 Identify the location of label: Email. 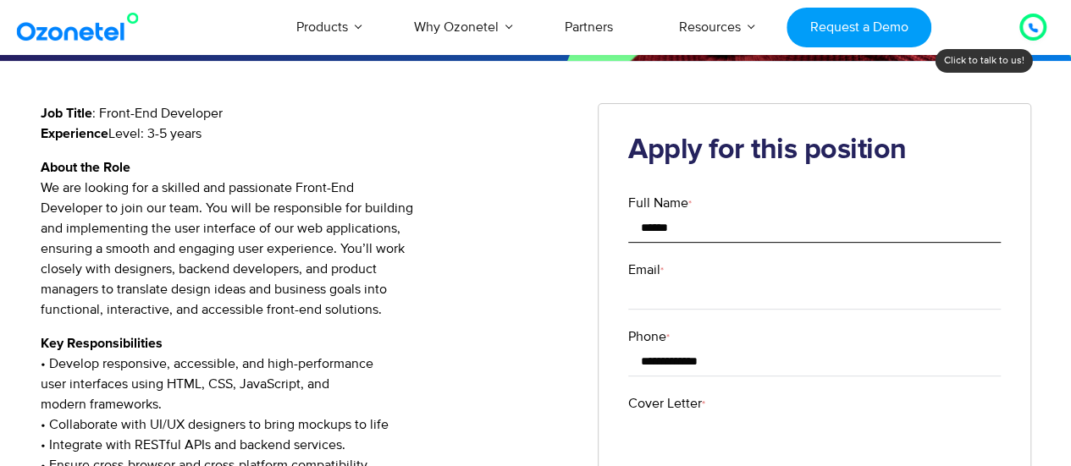
(814, 270).